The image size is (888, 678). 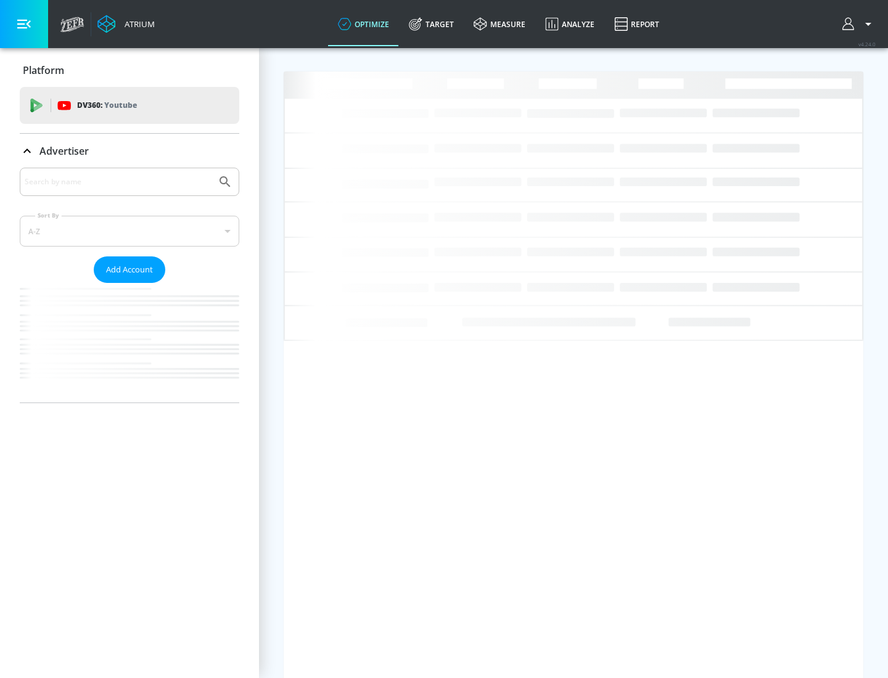 I want to click on a: optimize, so click(x=363, y=24).